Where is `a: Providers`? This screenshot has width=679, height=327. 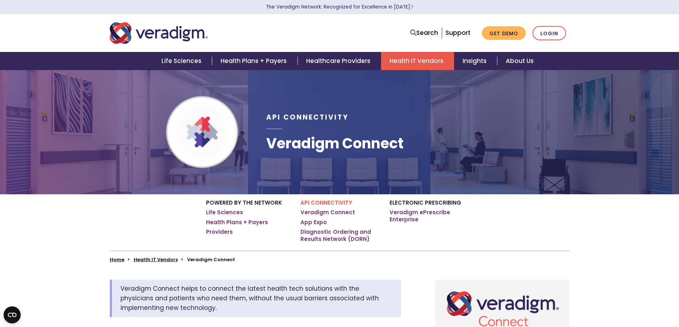
a: Providers is located at coordinates (219, 232).